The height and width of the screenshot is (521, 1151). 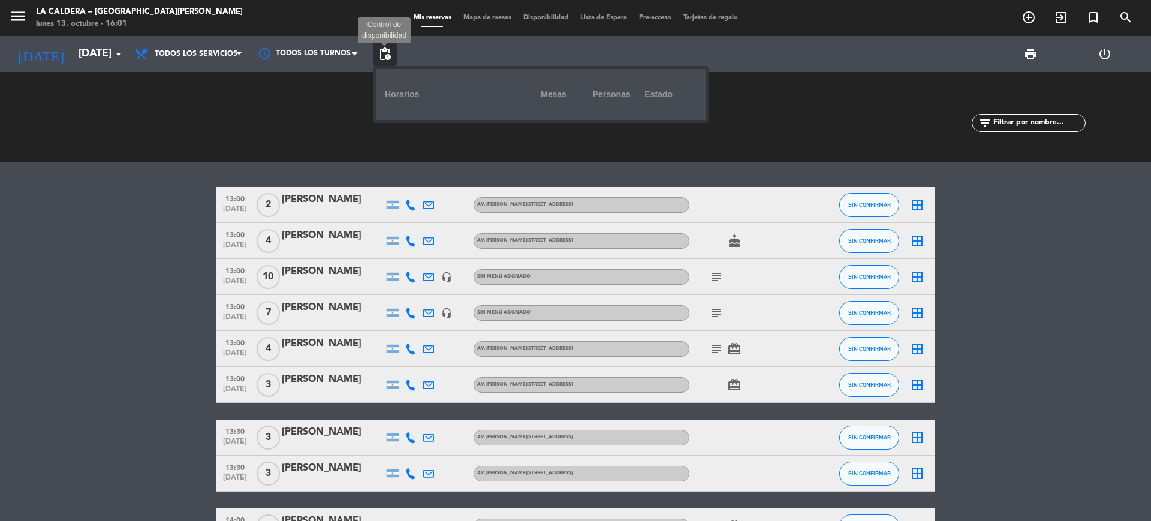 What do you see at coordinates (196, 54) in the screenshot?
I see `span: Todos los servicios` at bounding box center [196, 54].